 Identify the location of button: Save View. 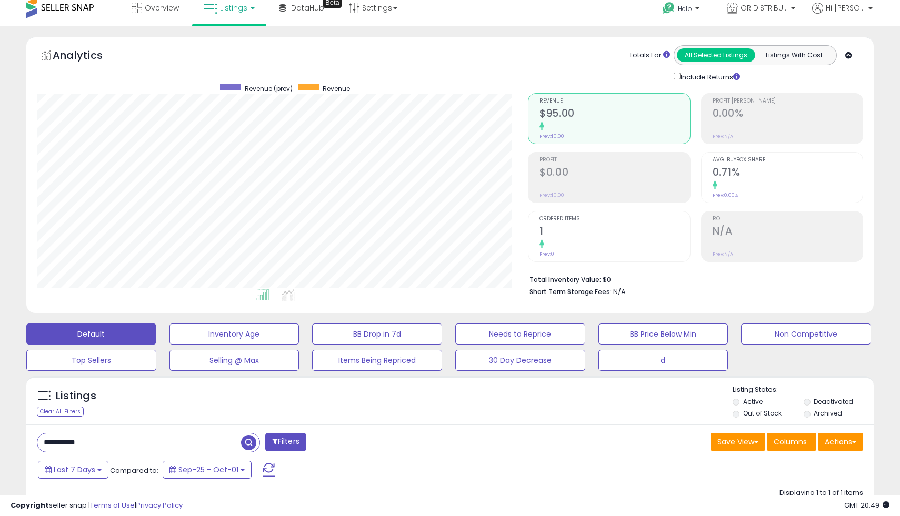
(738, 442).